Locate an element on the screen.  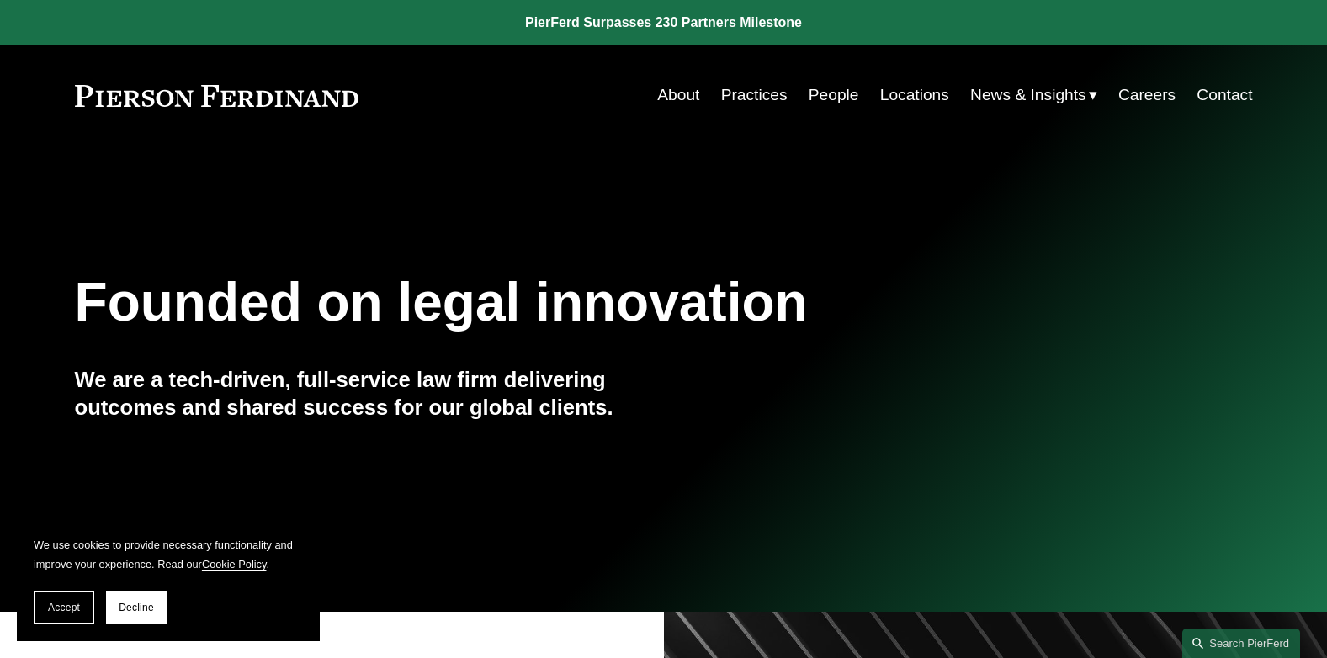
span: News & Insights is located at coordinates (1029, 95).